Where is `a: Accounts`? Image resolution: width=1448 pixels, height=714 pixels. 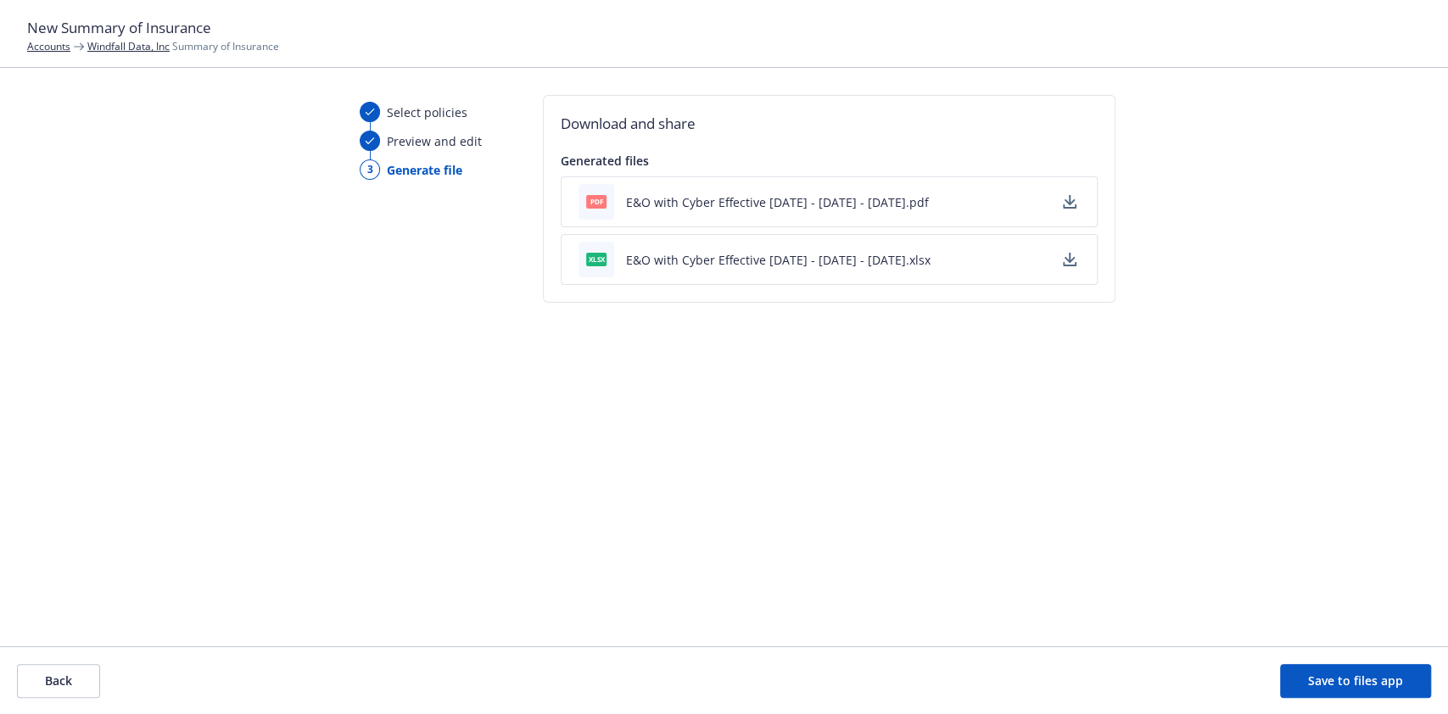
a: Accounts is located at coordinates (48, 46).